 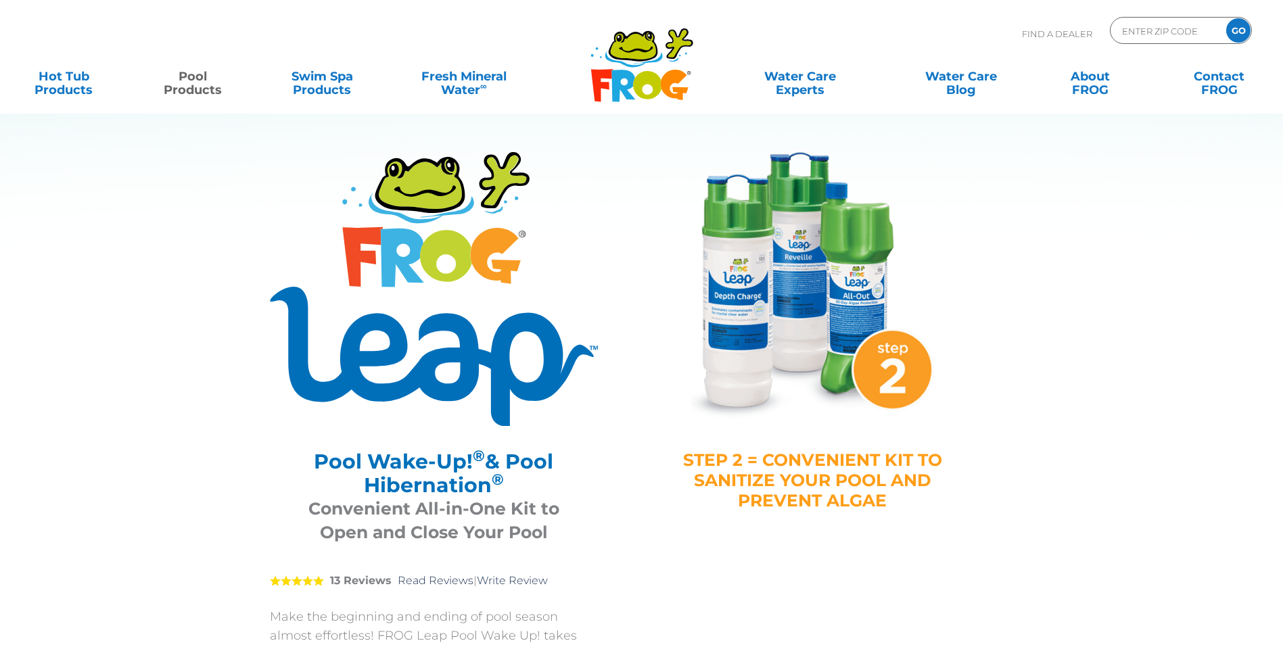 I want to click on a: AboutFROG, so click(x=1090, y=76).